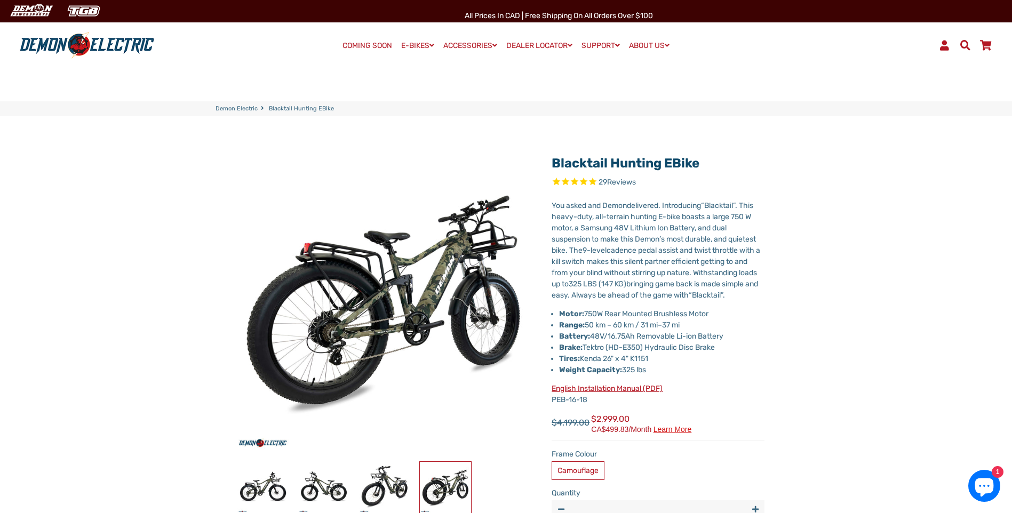  Describe the element at coordinates (571, 347) in the screenshot. I see `strong: Brake:` at that location.